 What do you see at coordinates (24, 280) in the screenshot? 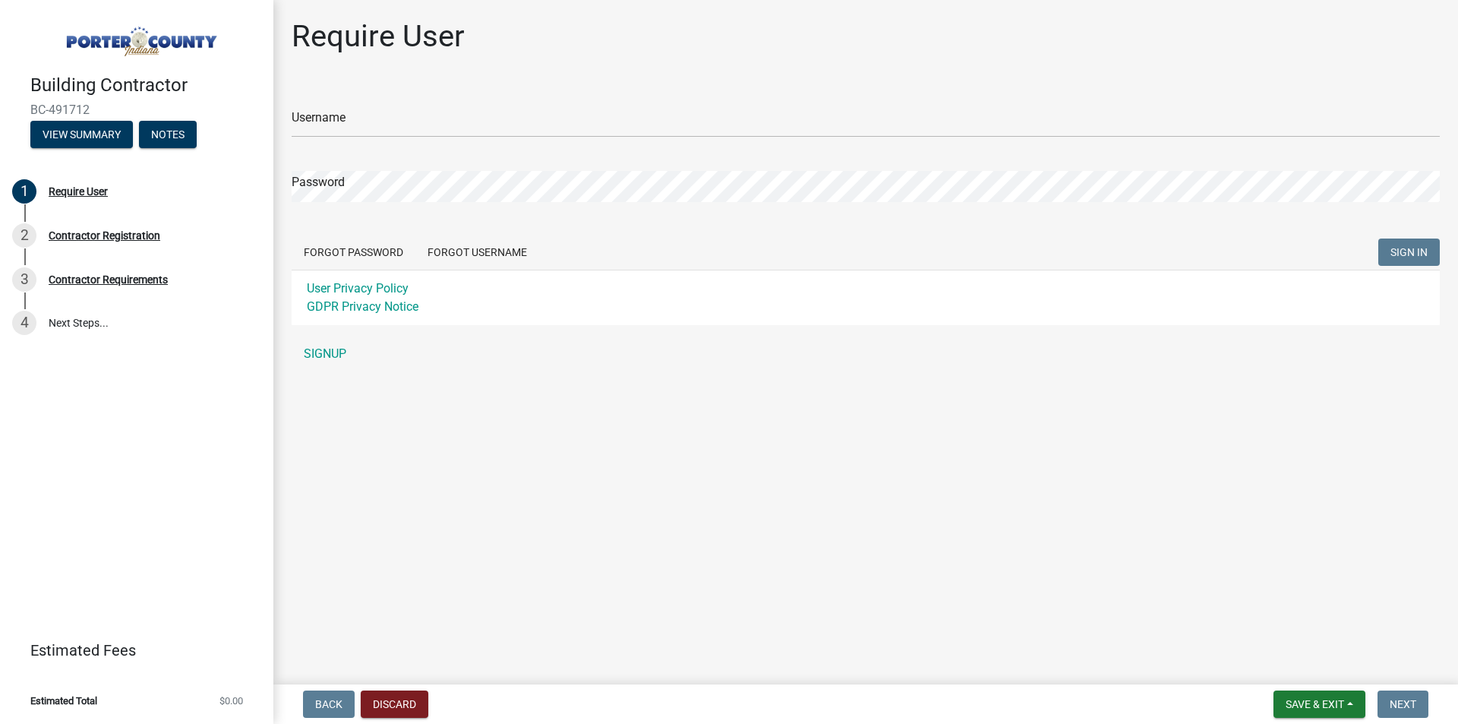
I see `div: 3` at bounding box center [24, 280].